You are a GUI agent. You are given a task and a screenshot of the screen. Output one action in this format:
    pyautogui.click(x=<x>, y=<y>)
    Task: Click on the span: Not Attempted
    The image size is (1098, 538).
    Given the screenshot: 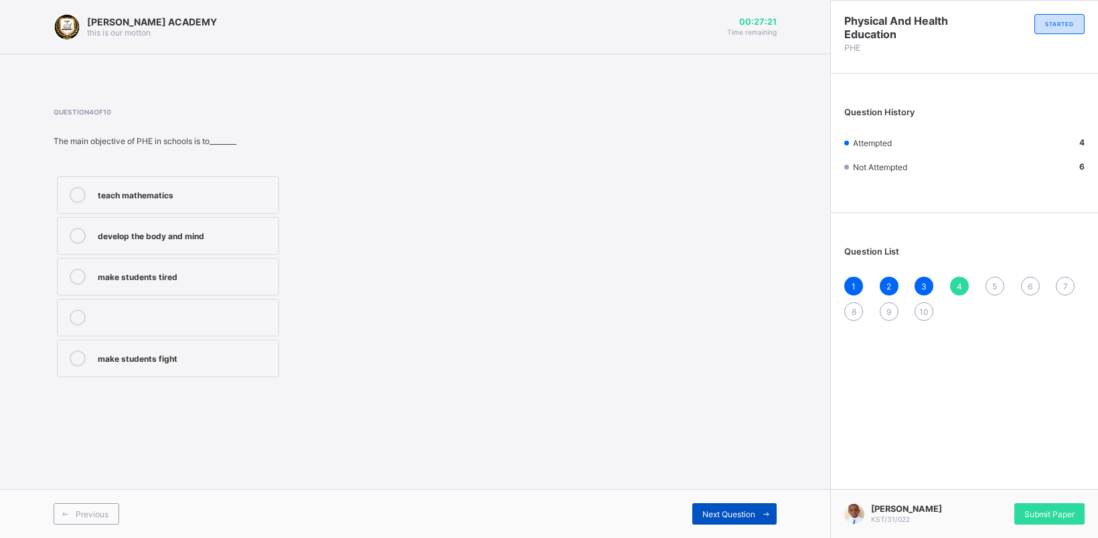 What is the action you would take?
    pyautogui.click(x=880, y=167)
    